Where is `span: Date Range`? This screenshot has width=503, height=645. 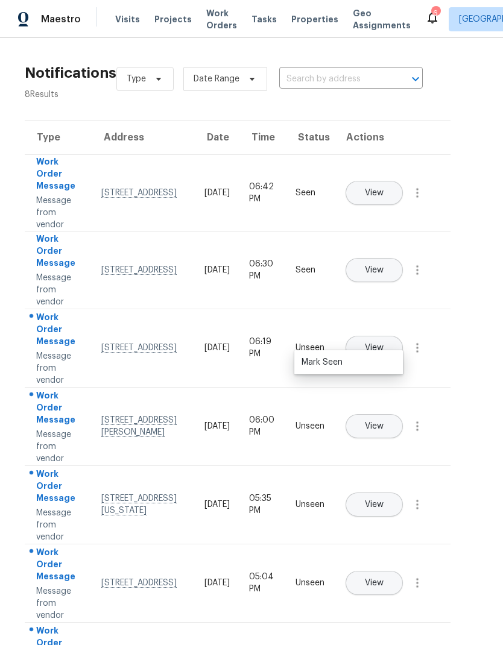 span: Date Range is located at coordinates (216, 79).